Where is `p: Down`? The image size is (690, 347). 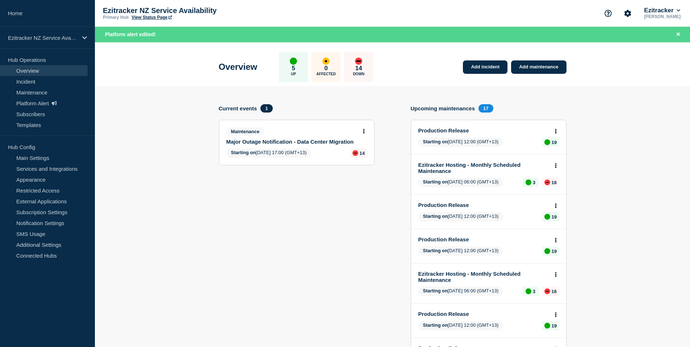
p: Down is located at coordinates (359, 74).